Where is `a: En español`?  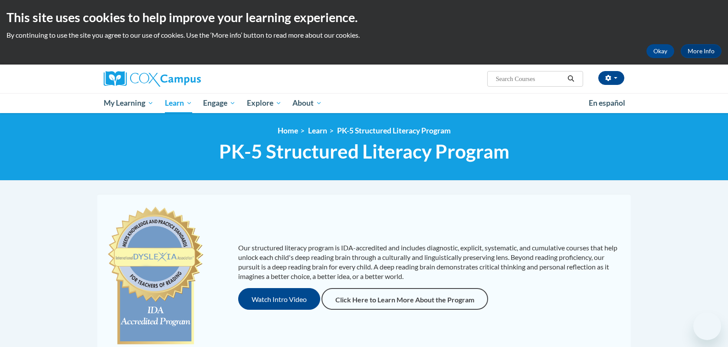 a: En español is located at coordinates (607, 103).